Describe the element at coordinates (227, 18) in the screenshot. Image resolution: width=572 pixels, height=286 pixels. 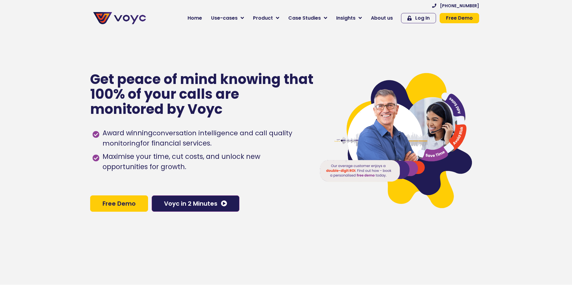
I see `a: Use-cases` at that location.